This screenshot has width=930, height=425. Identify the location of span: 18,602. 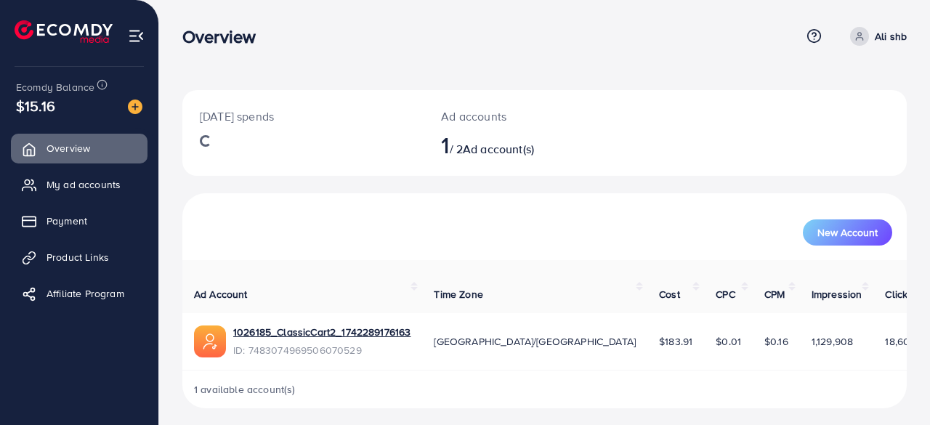
(900, 341).